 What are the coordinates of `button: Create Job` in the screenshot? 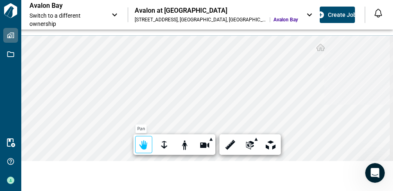 It's located at (338, 15).